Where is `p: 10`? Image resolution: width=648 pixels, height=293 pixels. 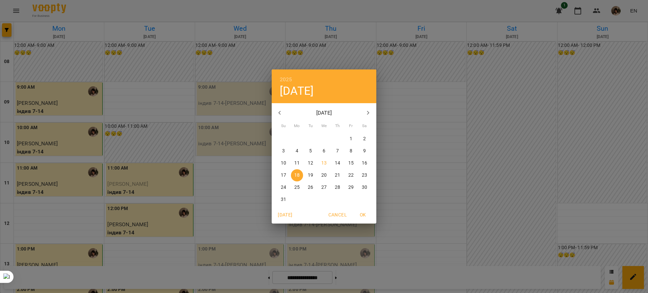
p: 10 is located at coordinates (283, 163).